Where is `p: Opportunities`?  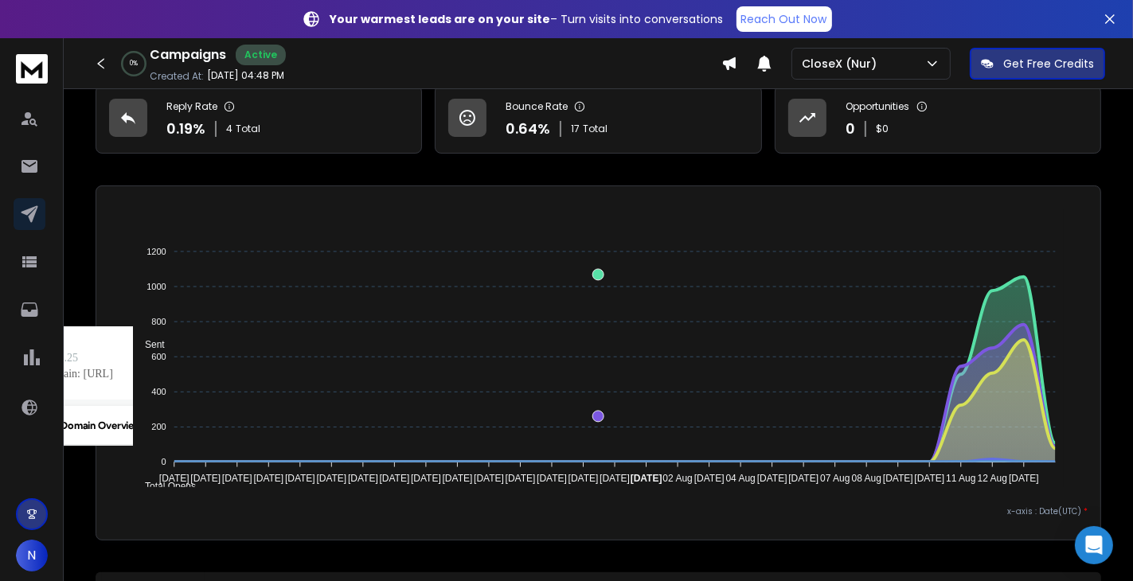
p: Opportunities is located at coordinates (877, 107).